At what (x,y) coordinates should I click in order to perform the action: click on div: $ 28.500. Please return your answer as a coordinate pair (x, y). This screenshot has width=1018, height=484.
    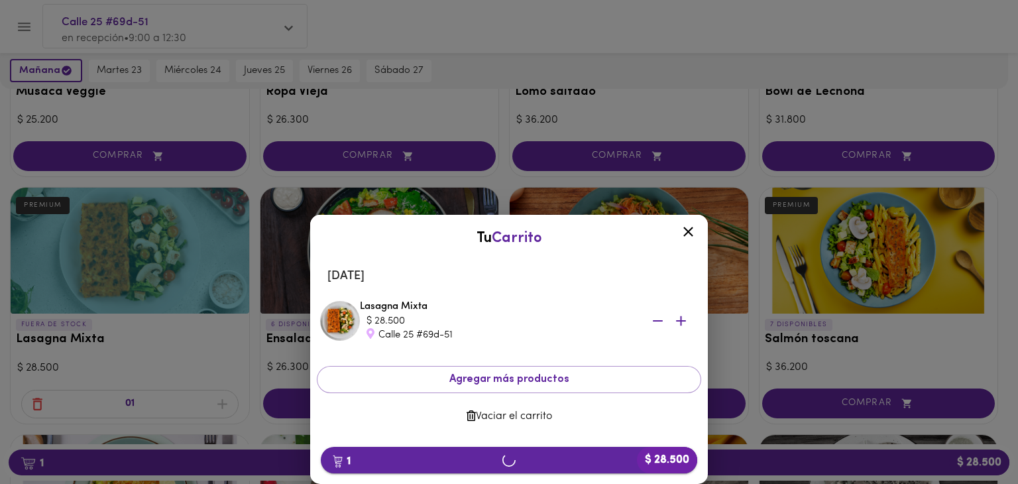
    Looking at the image, I should click on (499, 321).